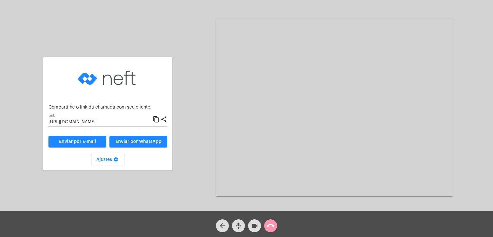 The width and height of the screenshot is (493, 237). Describe the element at coordinates (239, 226) in the screenshot. I see `mat-icon: mic` at that location.